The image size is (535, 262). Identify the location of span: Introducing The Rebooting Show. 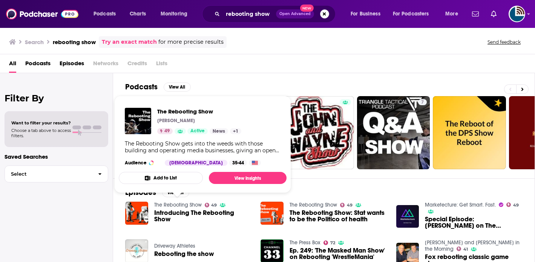
(203, 216).